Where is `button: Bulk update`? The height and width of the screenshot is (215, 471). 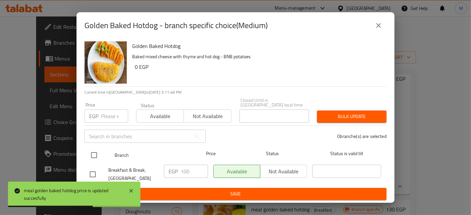 button: Bulk update is located at coordinates (351, 116).